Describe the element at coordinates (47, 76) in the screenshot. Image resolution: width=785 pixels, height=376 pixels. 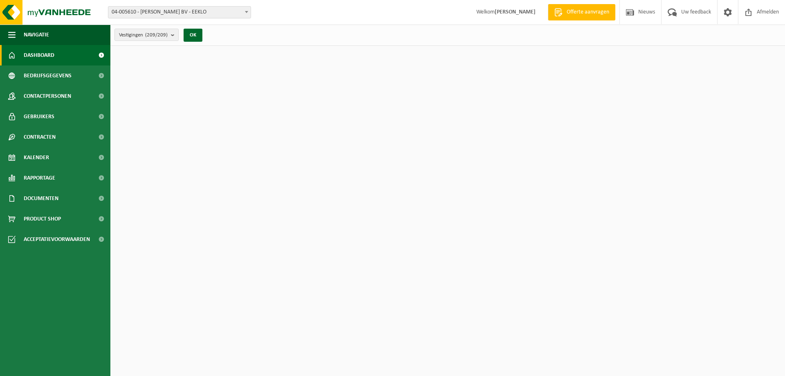
I see `span: Bedrijfsgegevens` at that location.